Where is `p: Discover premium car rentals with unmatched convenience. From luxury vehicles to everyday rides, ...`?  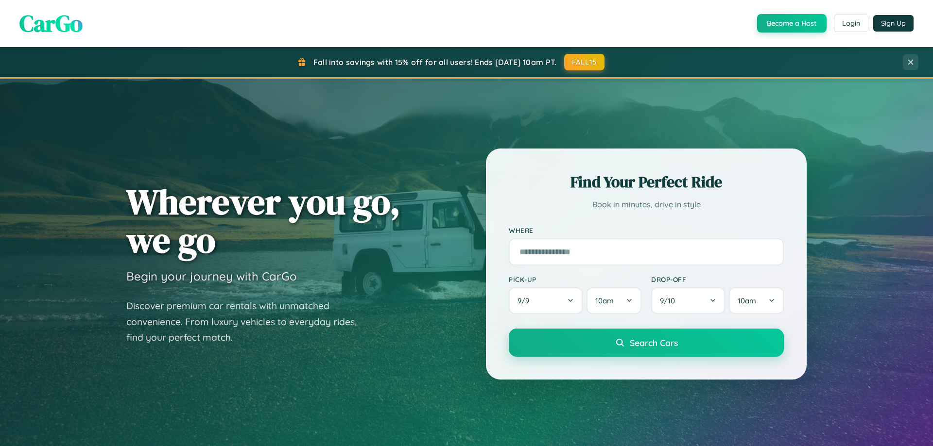
p: Discover premium car rentals with unmatched convenience. From luxury vehicles to everyday rides, ... is located at coordinates (248, 322).